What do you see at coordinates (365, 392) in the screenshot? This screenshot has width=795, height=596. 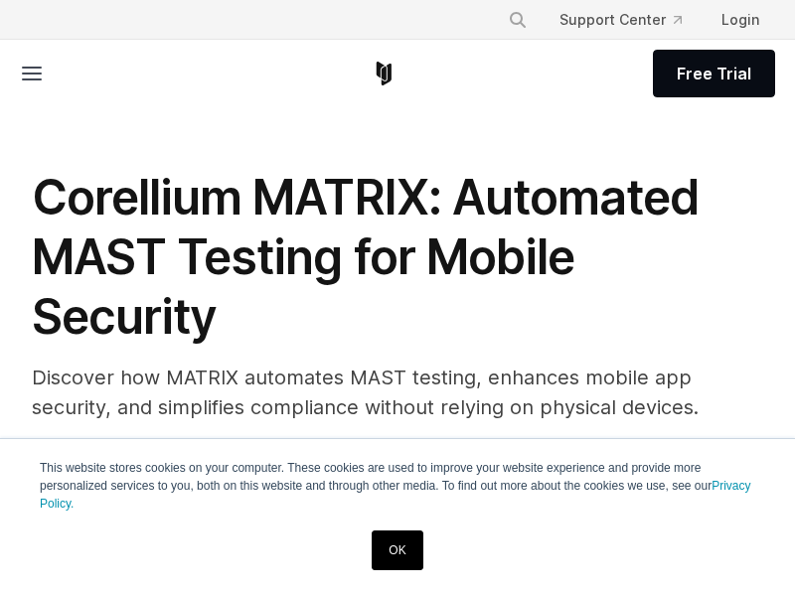 I see `span: Discover how MATRIX automates MAST testing, enhances mobile app security, and simplifies complian...` at bounding box center [365, 392].